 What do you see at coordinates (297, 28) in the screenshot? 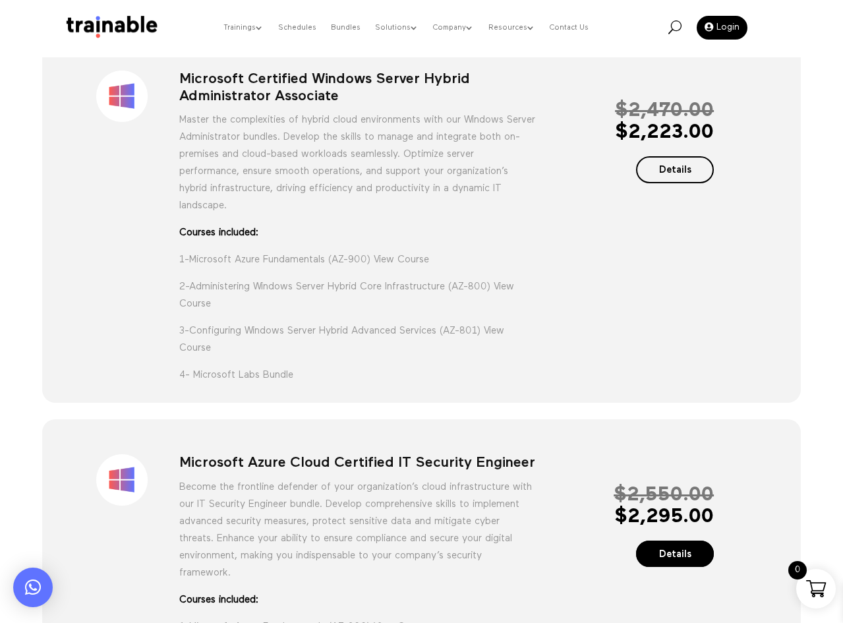
I see `a: Schedules` at bounding box center [297, 28].